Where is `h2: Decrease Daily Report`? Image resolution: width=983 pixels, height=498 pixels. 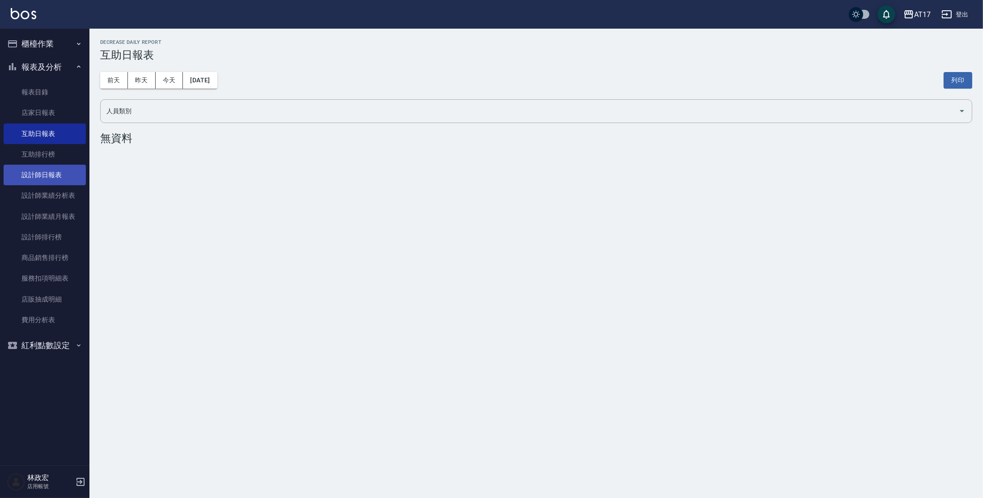 h2: Decrease Daily Report is located at coordinates (536, 42).